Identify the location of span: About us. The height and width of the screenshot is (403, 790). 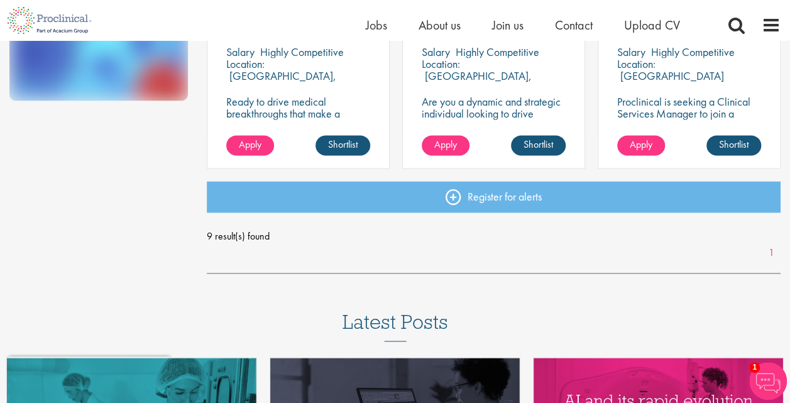
(440, 25).